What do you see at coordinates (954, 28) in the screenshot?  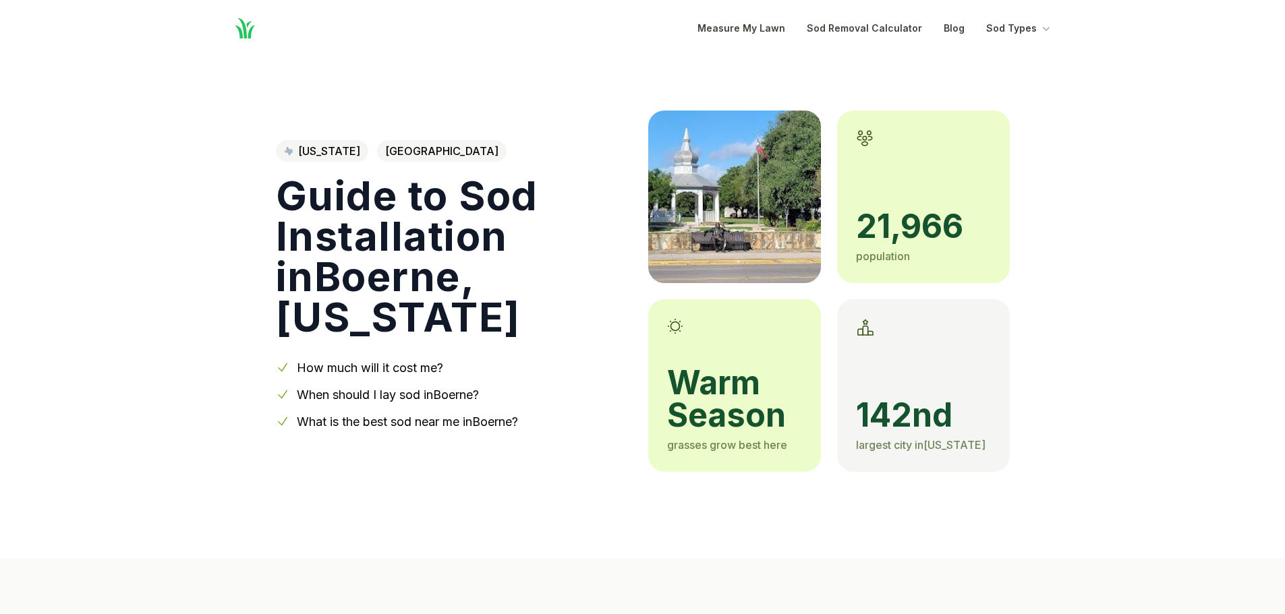 I see `a: Blog` at bounding box center [954, 28].